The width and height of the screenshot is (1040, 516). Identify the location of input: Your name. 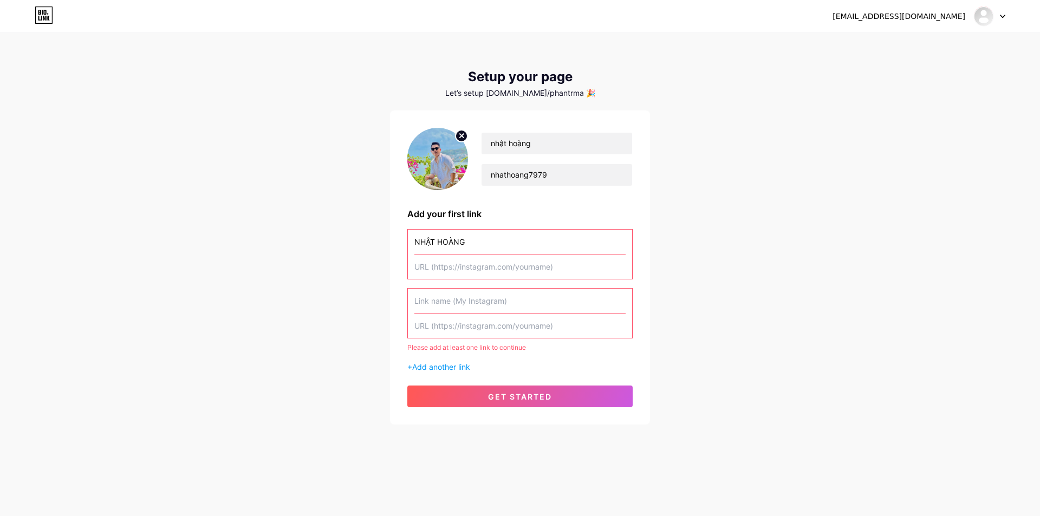
(557, 144).